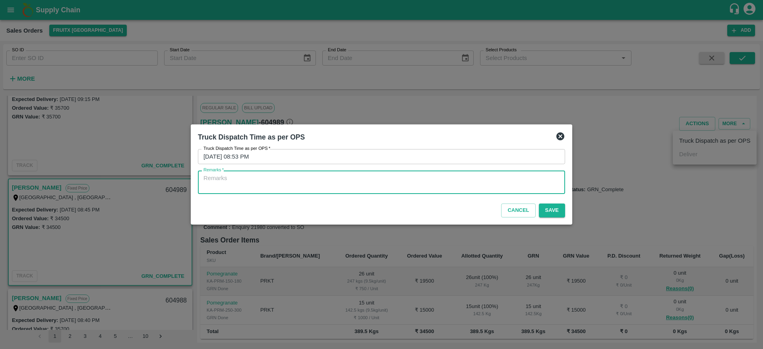 Image resolution: width=763 pixels, height=349 pixels. What do you see at coordinates (552, 210) in the screenshot?
I see `button: Save` at bounding box center [552, 210].